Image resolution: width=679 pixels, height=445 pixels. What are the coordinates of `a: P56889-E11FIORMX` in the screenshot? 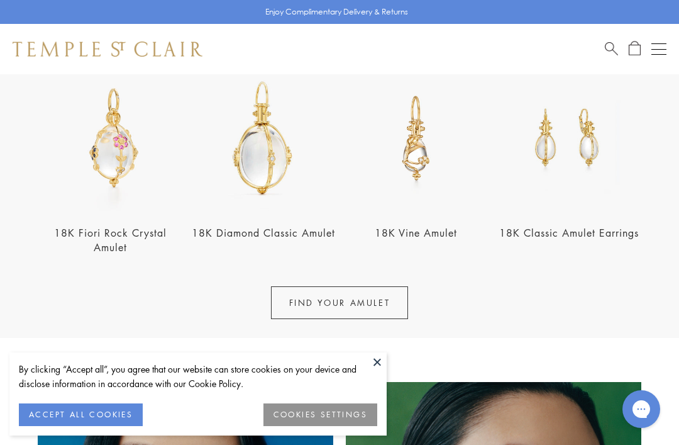 It's located at (110, 138).